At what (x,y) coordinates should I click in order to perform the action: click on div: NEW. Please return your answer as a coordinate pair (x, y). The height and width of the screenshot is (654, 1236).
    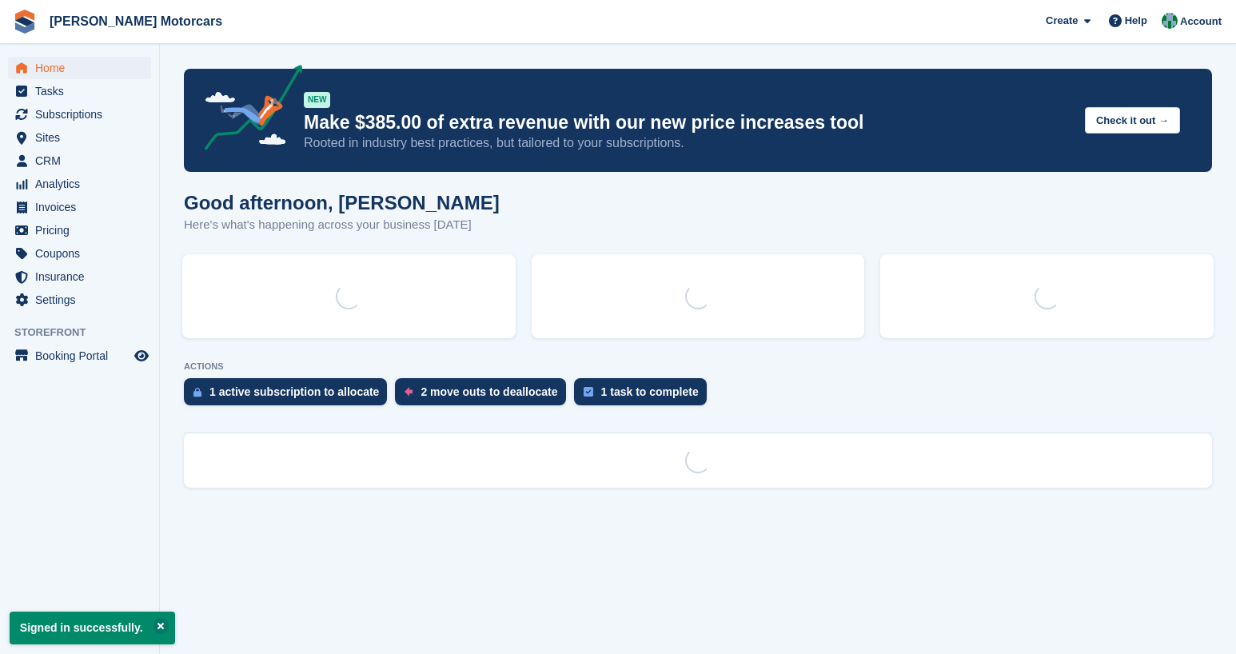
    Looking at the image, I should click on (317, 100).